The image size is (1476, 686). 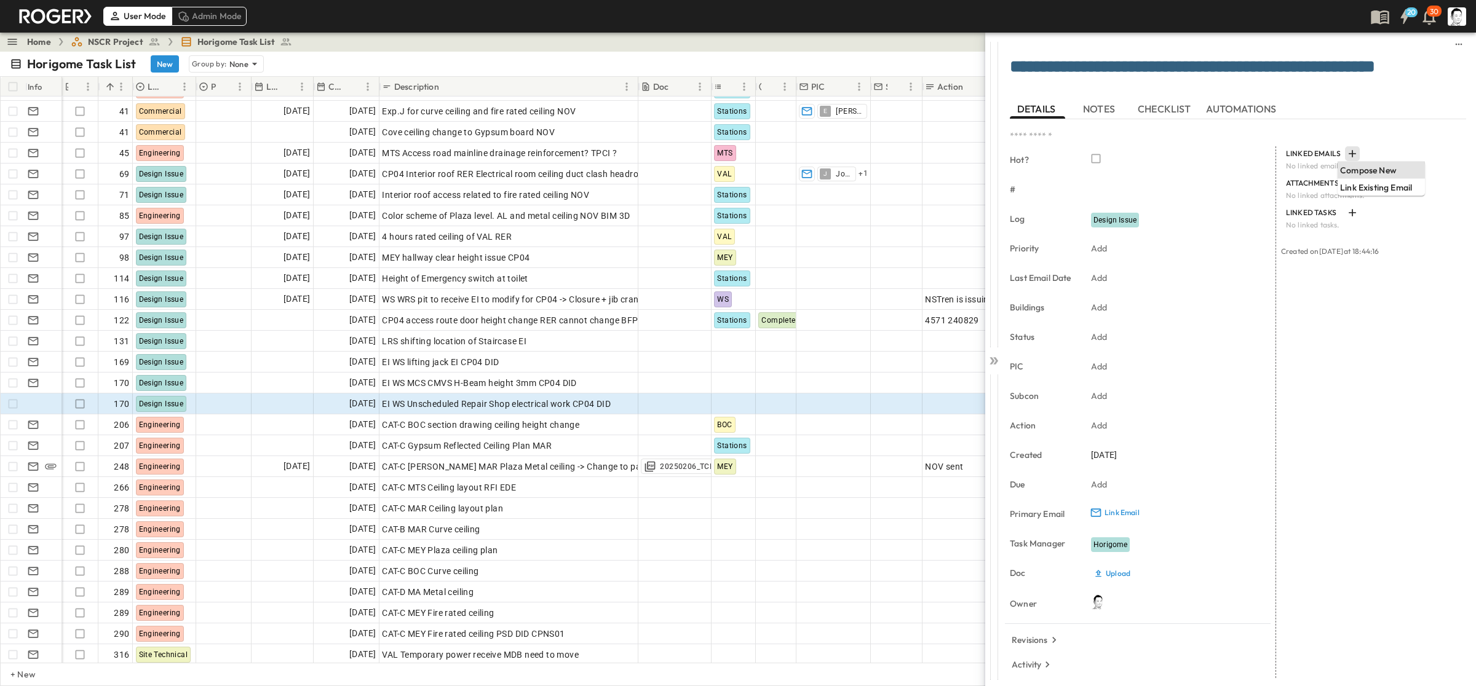 What do you see at coordinates (442, 508) in the screenshot?
I see `span: CAT-C MAR Ceiling layout plan` at bounding box center [442, 508].